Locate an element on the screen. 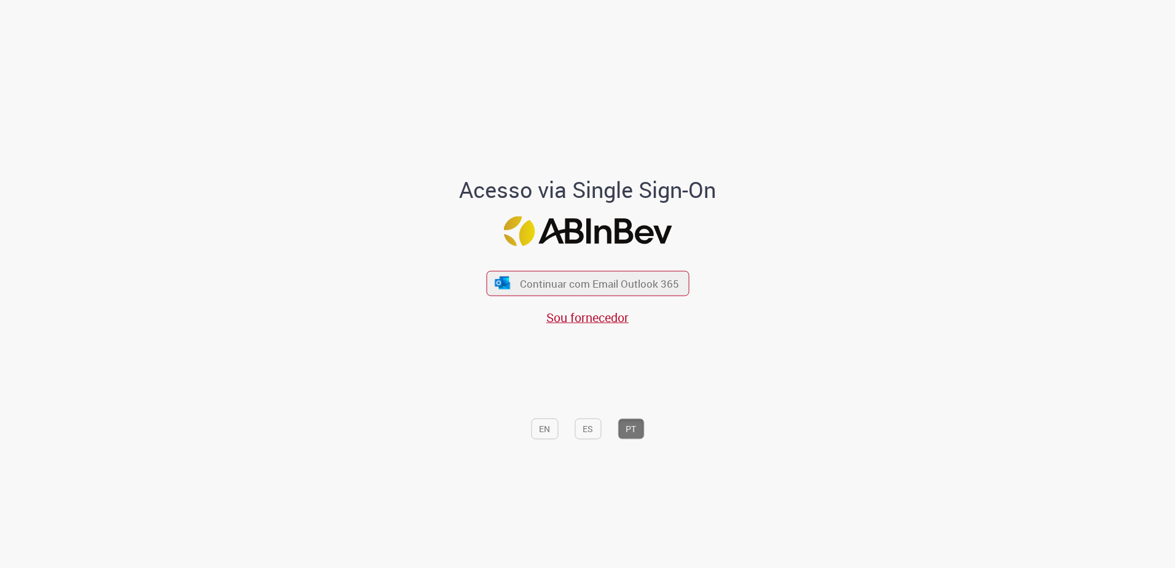 This screenshot has height=568, width=1175. span: Sou fornecedor is located at coordinates (588, 317).